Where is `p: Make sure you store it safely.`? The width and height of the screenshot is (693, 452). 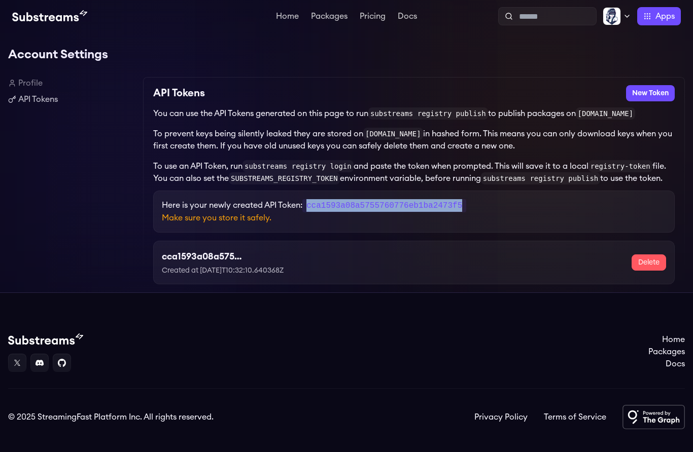
p: Make sure you store it safely. is located at coordinates (414, 218).